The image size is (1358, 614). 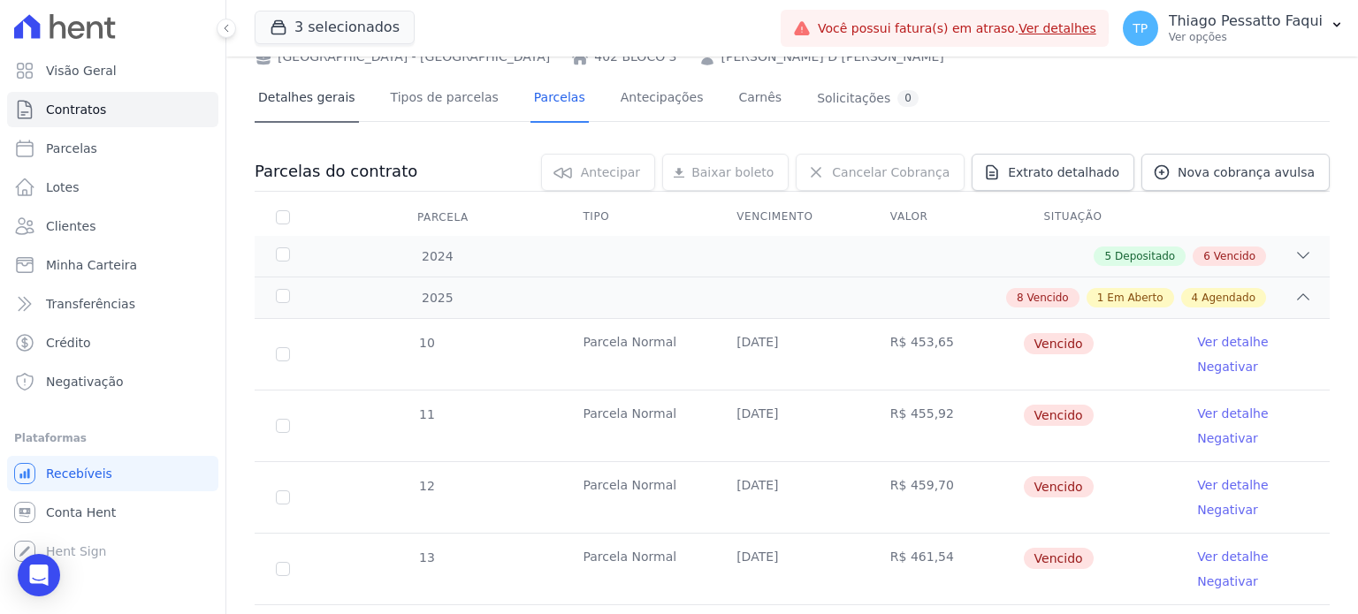 I want to click on span: Em Aberto, so click(x=1134, y=298).